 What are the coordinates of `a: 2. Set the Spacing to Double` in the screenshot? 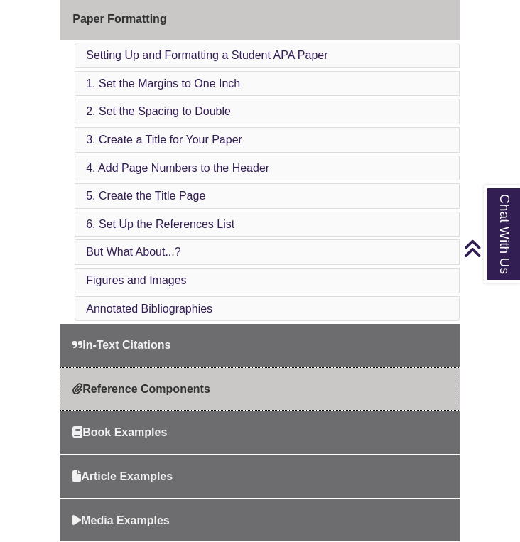 It's located at (158, 111).